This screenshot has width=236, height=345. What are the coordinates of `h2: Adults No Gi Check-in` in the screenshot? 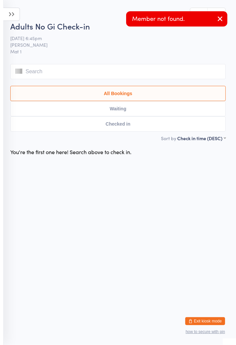 It's located at (118, 26).